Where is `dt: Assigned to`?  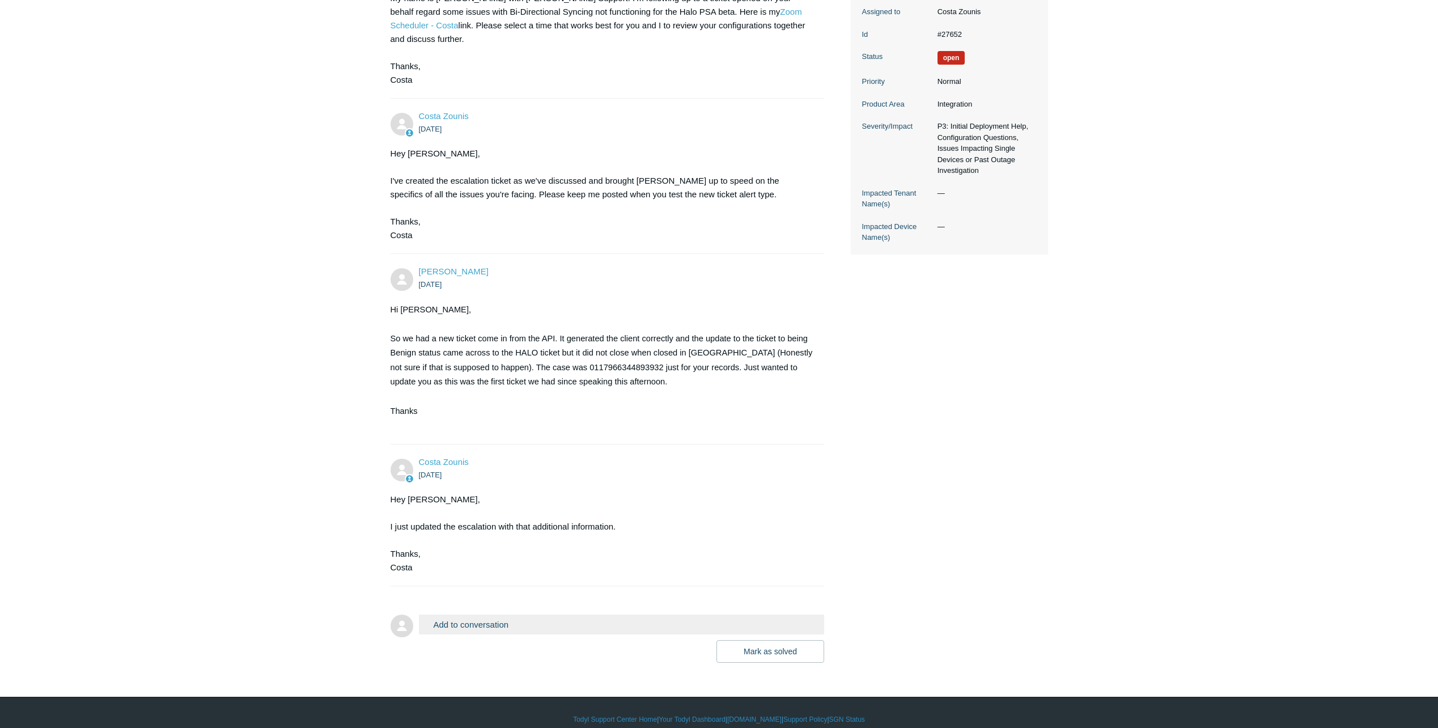 dt: Assigned to is located at coordinates (897, 12).